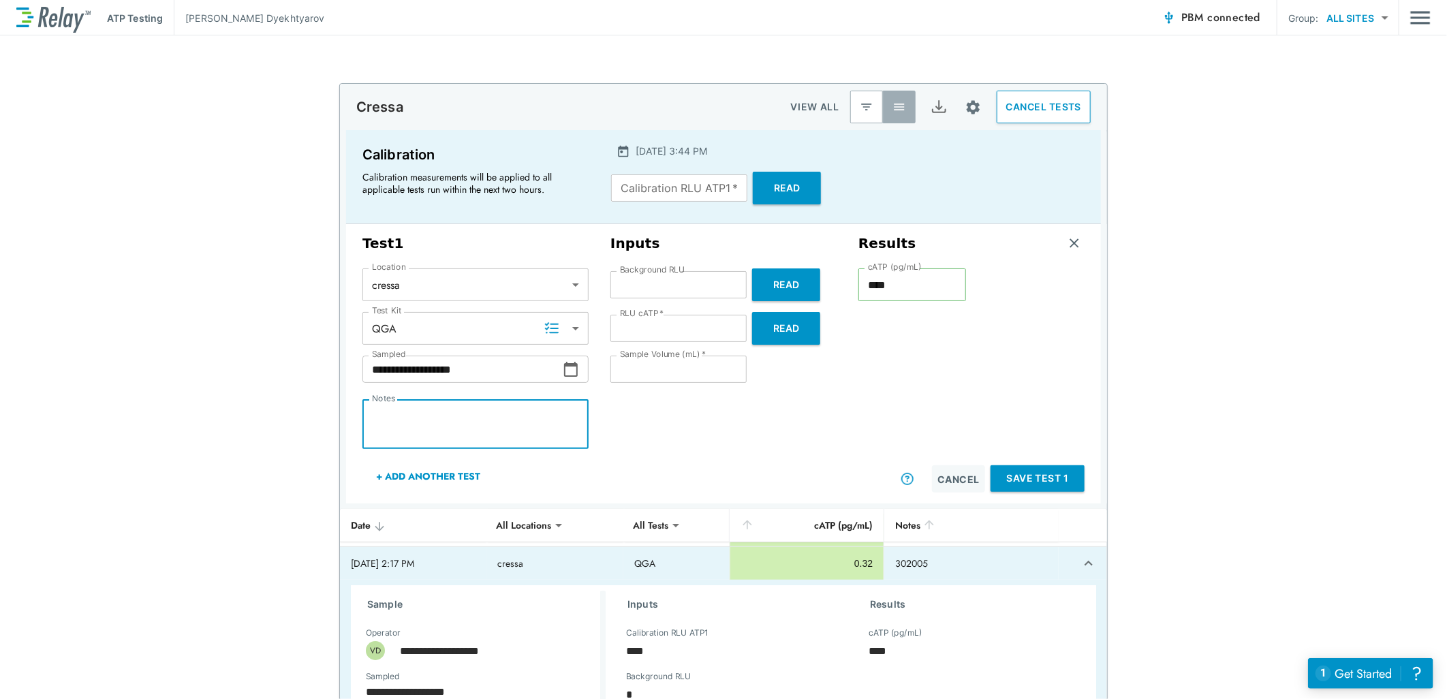 Image resolution: width=1447 pixels, height=699 pixels. What do you see at coordinates (472, 183) in the screenshot?
I see `p: Calibration measurements will be applied to all applicable tests run within the next two hours.` at bounding box center [472, 183].